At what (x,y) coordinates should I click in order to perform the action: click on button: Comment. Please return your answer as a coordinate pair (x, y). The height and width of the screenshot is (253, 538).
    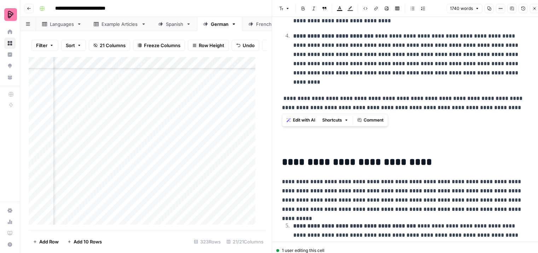
    Looking at the image, I should click on (371, 120).